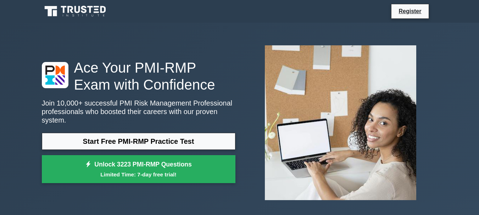 The height and width of the screenshot is (215, 479). I want to click on a: Start Free PMI-RMP Practice Test, so click(139, 141).